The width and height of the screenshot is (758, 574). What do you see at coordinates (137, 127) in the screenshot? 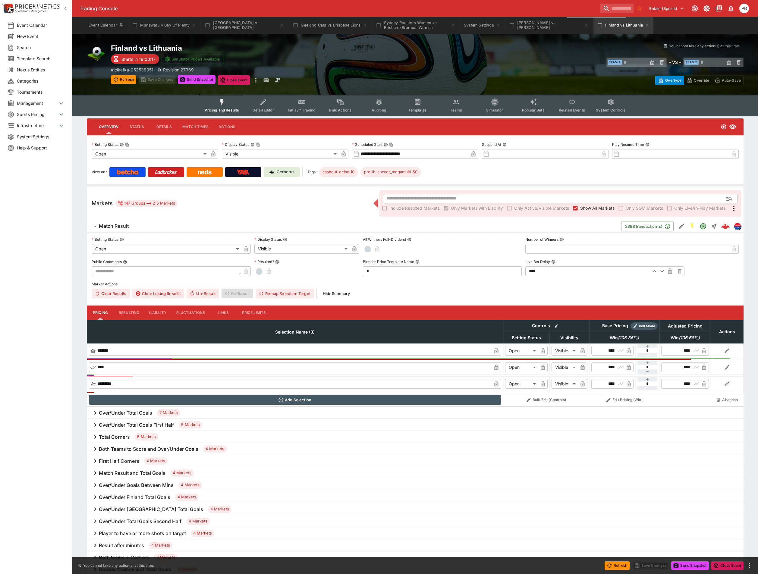
I see `button: Status` at bounding box center [137, 127].